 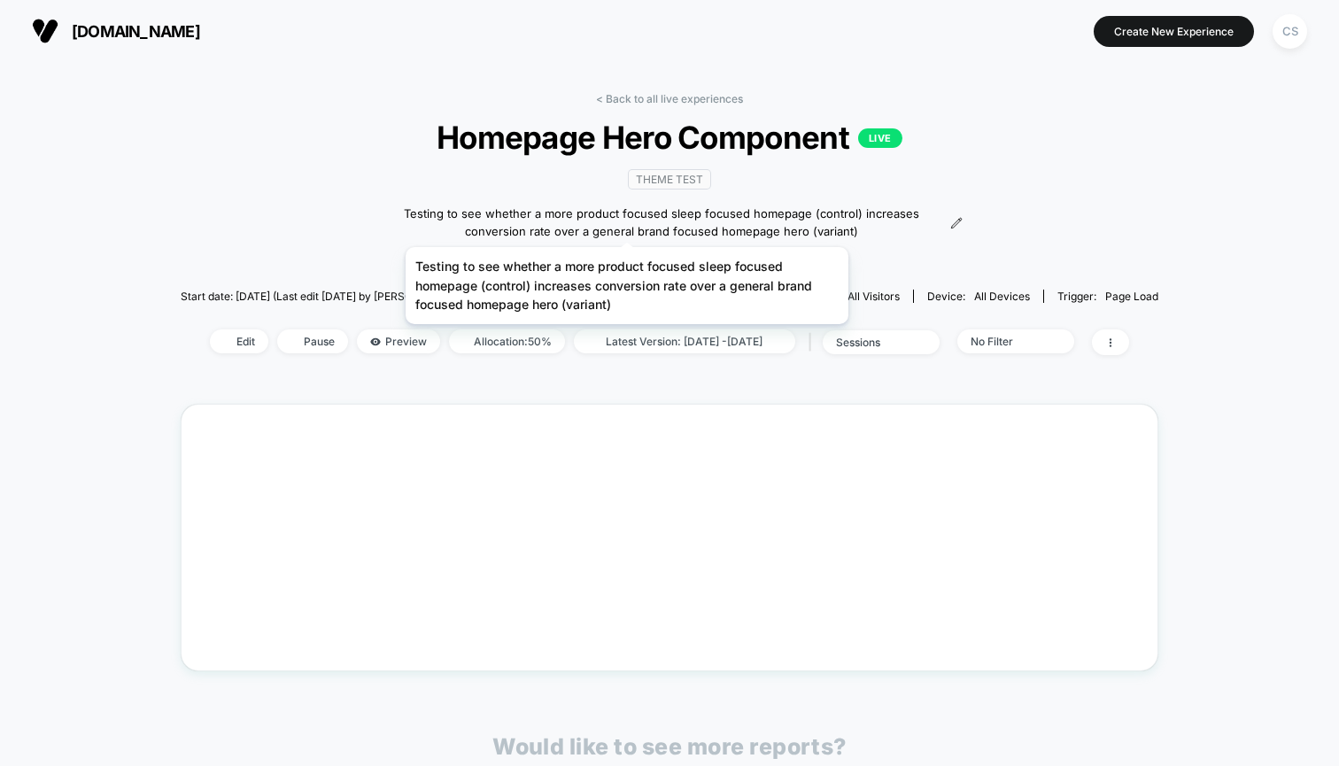 What do you see at coordinates (669, 260) in the screenshot?
I see `span: + Add Images` at bounding box center [669, 260].